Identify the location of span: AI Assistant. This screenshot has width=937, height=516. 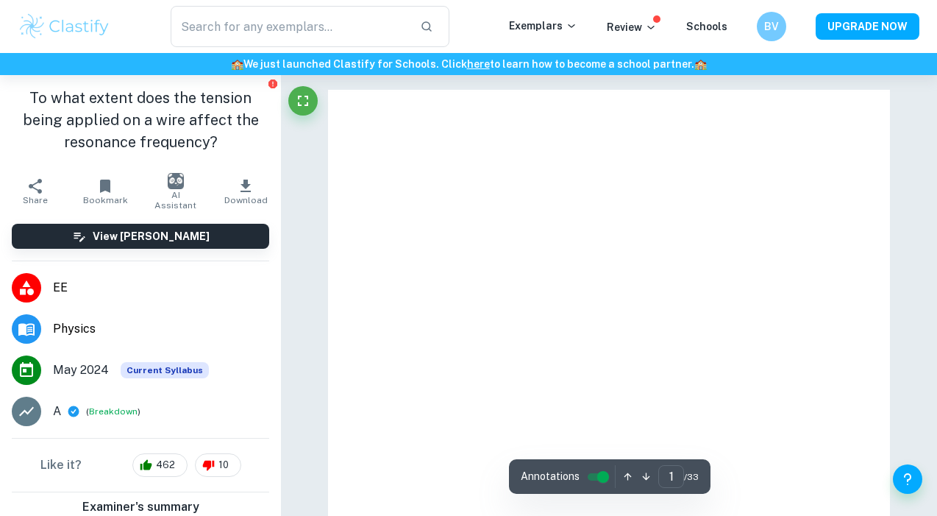
(176, 200).